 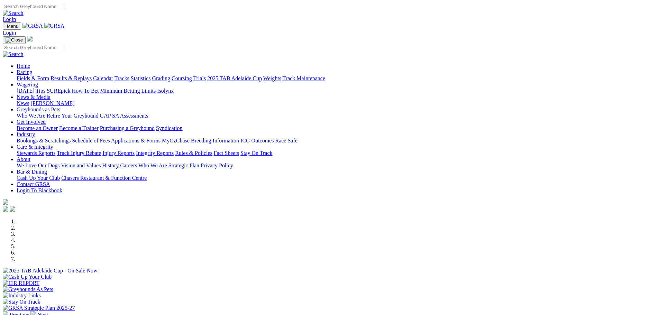 I want to click on a: Bar & Dining, so click(x=32, y=172).